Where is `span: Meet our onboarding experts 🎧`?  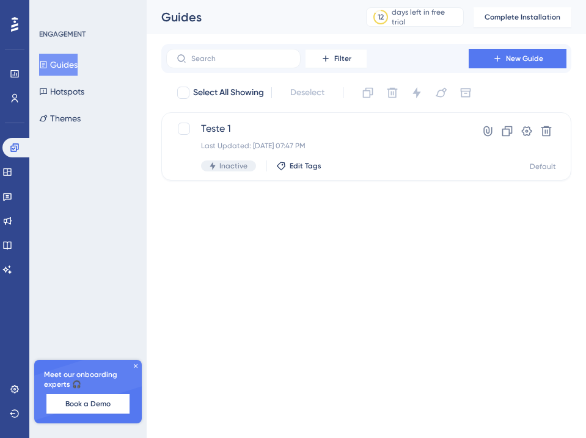 span: Meet our onboarding experts 🎧 is located at coordinates (88, 380).